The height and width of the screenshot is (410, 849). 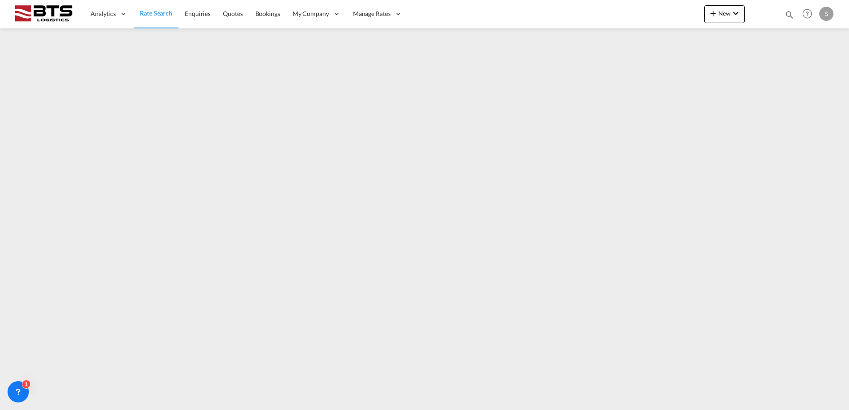 I want to click on span: New, so click(x=724, y=13).